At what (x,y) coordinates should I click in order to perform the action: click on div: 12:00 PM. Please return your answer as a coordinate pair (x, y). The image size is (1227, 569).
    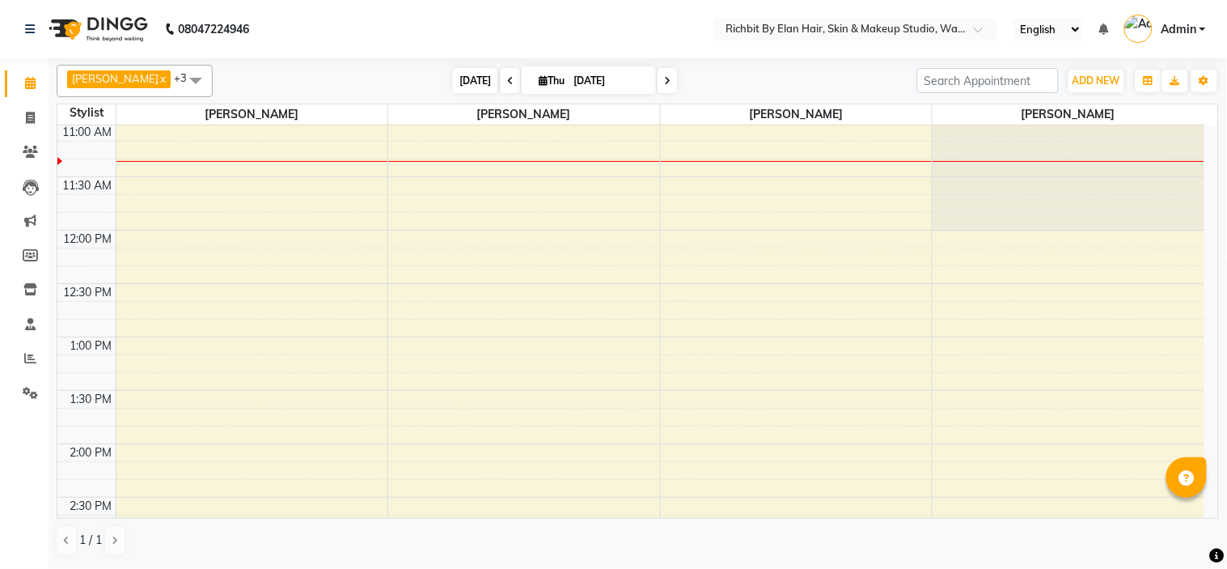
    Looking at the image, I should click on (88, 239).